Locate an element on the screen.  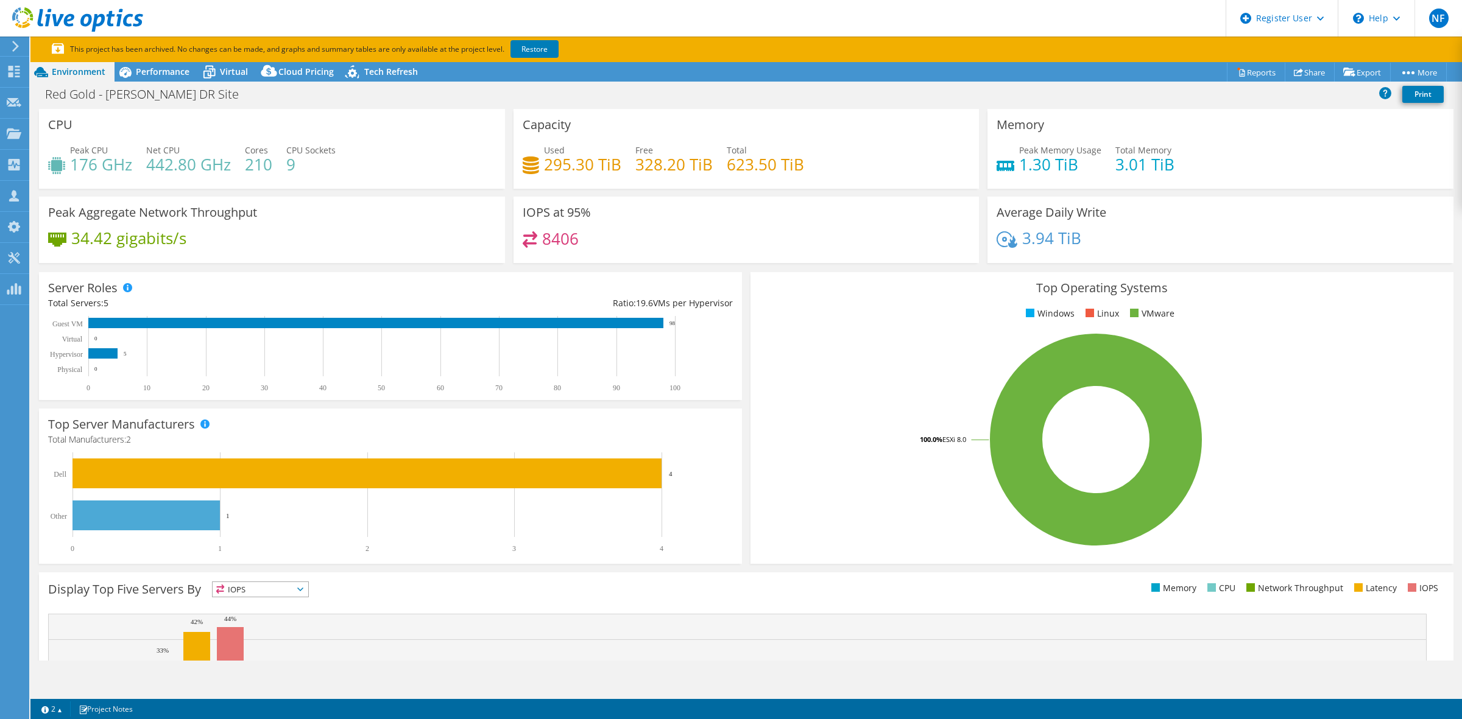
h4: 176 GHz is located at coordinates (101, 164).